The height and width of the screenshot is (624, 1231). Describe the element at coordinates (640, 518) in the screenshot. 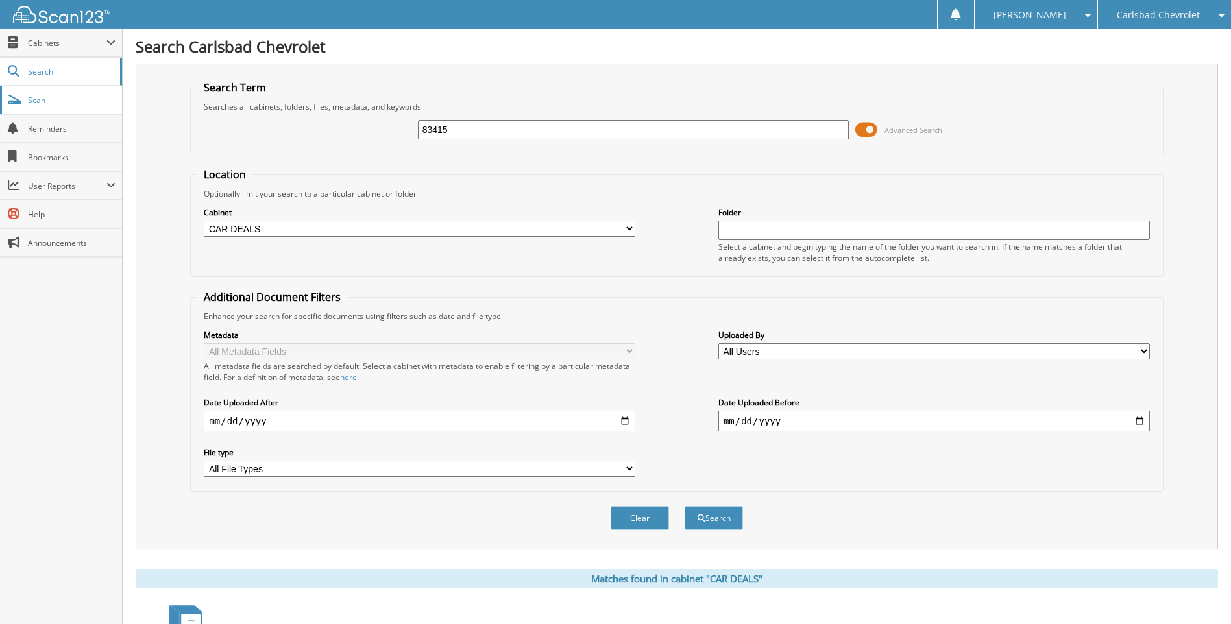

I see `button: Clear` at that location.